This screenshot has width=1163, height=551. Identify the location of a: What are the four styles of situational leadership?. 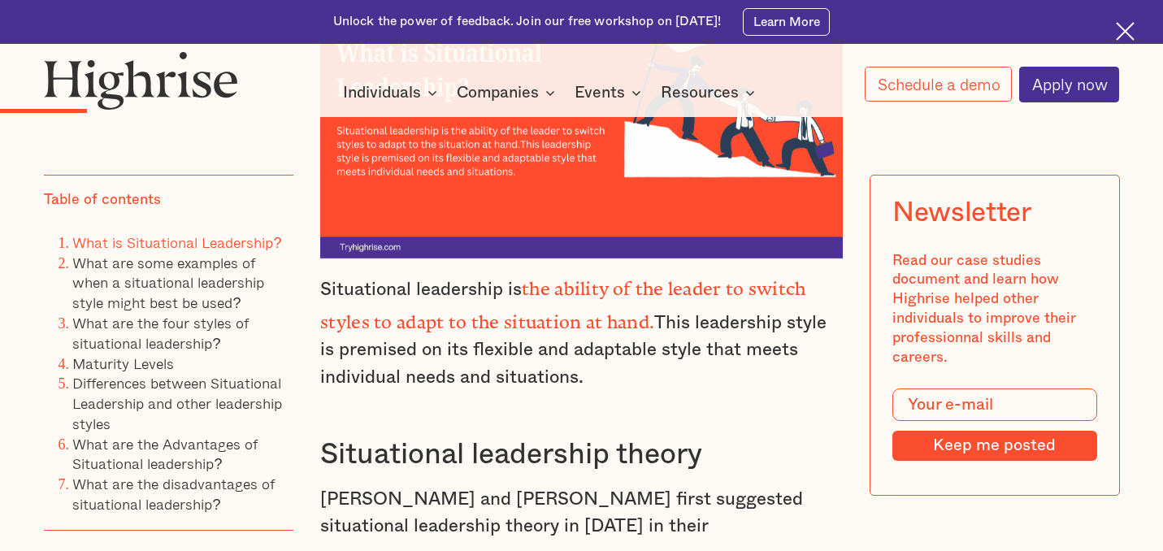
(160, 332).